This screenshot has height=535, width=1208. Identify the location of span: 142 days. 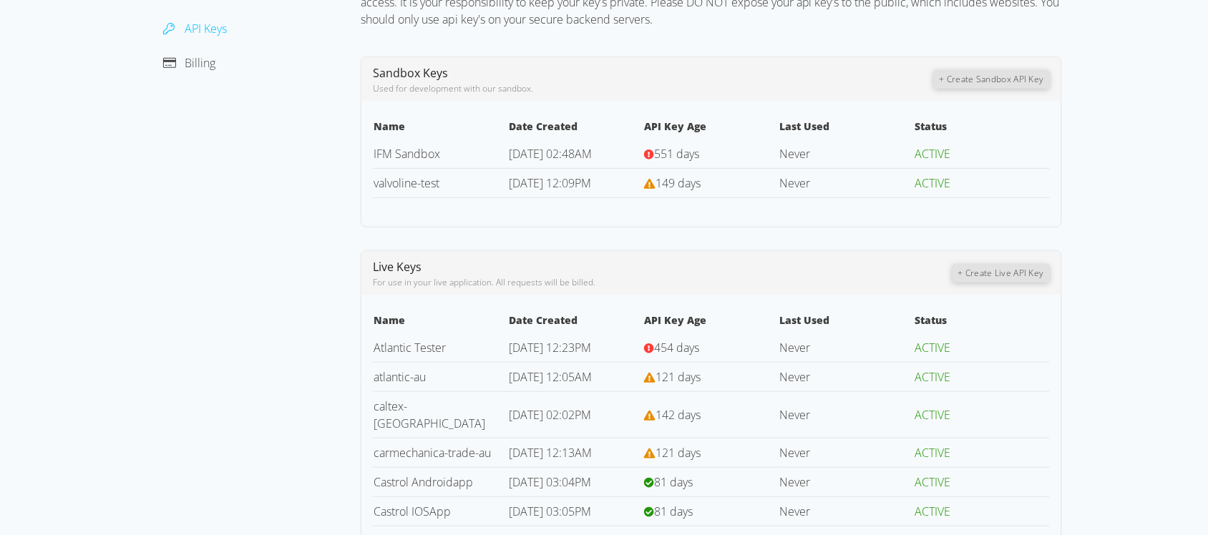
(678, 415).